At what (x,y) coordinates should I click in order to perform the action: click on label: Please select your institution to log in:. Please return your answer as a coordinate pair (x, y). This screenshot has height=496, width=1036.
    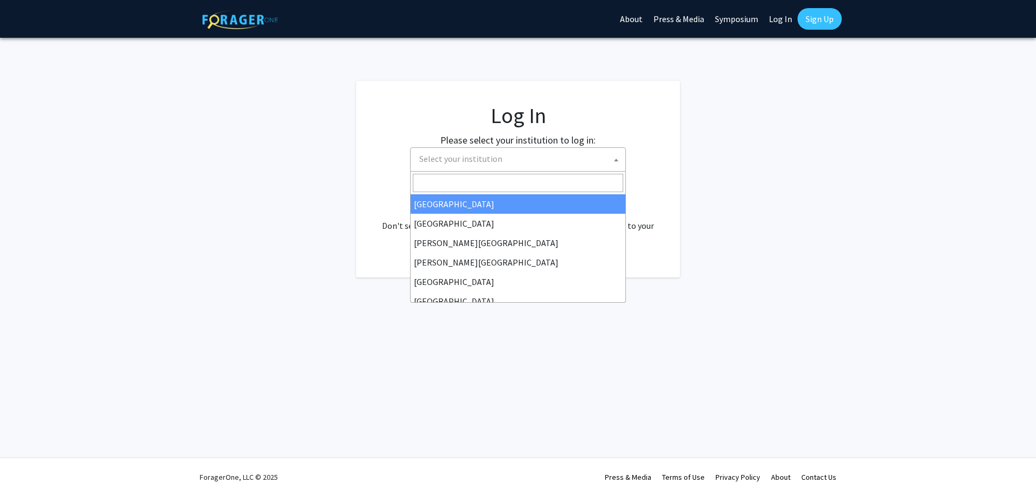
    Looking at the image, I should click on (518, 140).